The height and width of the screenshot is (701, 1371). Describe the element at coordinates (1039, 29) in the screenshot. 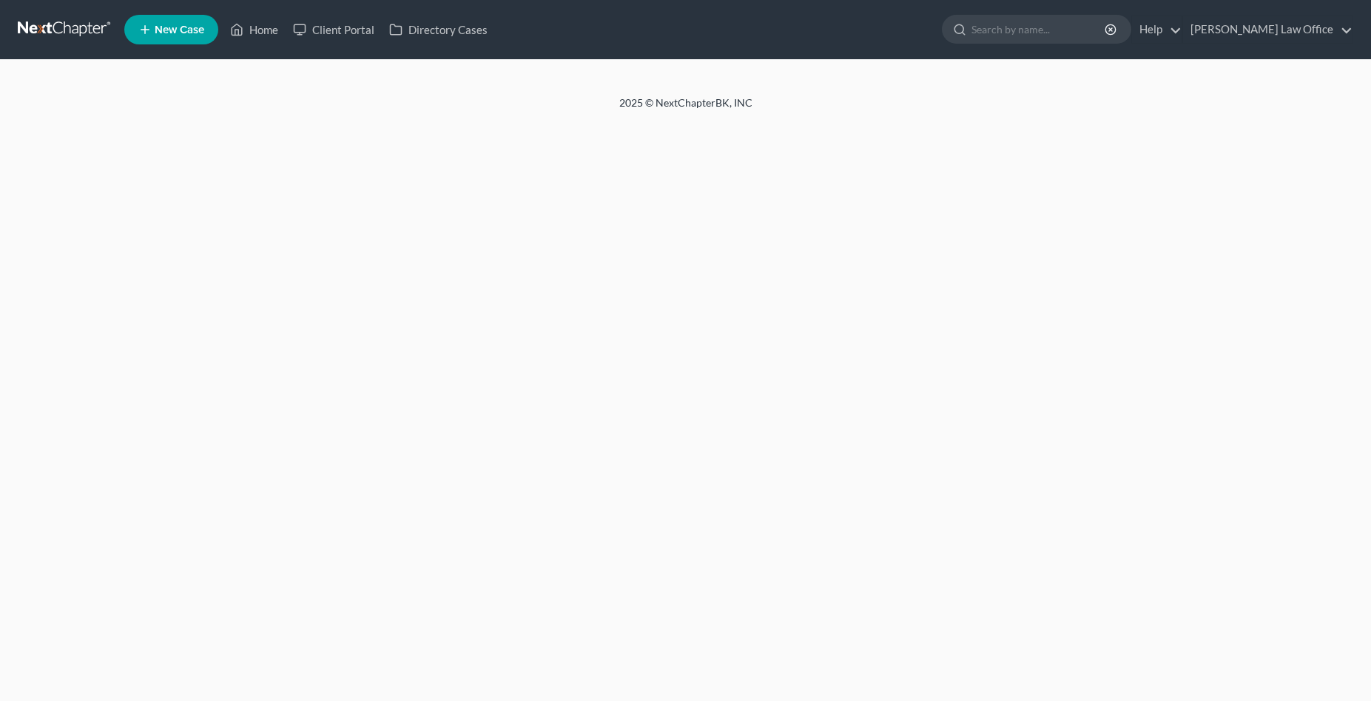

I see `input: Search by name...` at that location.